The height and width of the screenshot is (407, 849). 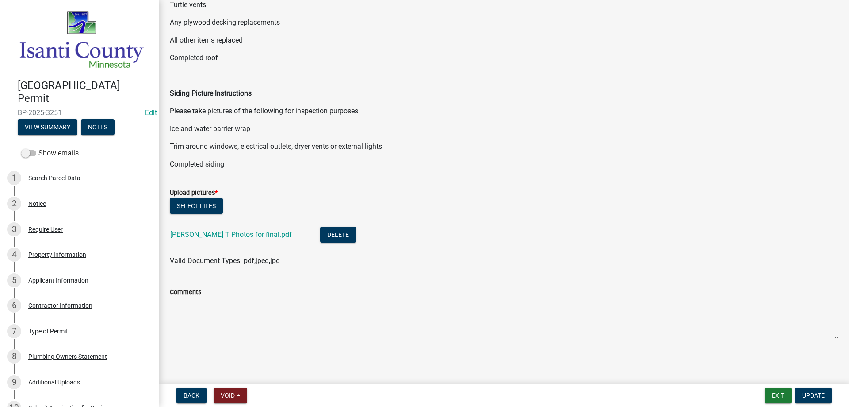 What do you see at coordinates (504, 146) in the screenshot?
I see `p: Trim around windows, electrical outlets, dryer vents or external lights` at bounding box center [504, 146].